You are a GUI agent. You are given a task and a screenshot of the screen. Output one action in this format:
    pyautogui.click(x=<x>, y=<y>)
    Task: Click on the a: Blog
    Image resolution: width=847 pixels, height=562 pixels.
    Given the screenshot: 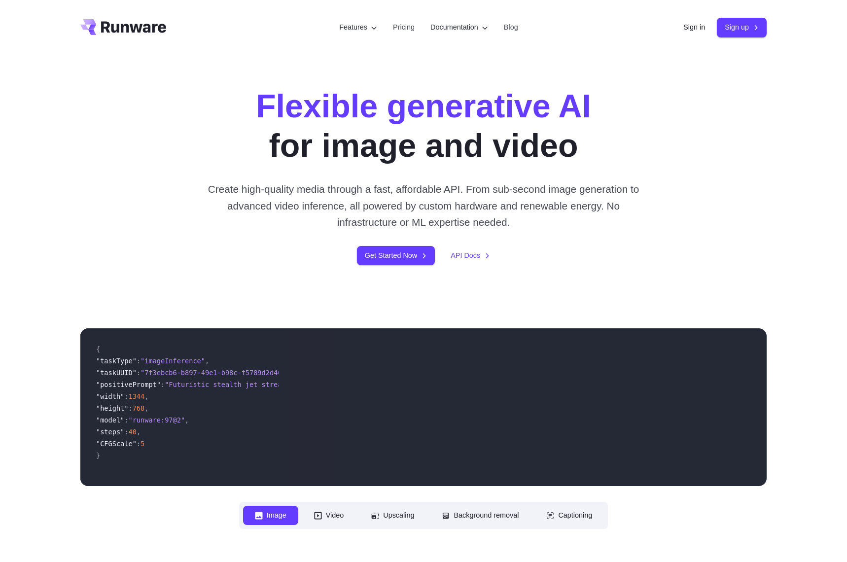 What is the action you would take?
    pyautogui.click(x=511, y=27)
    